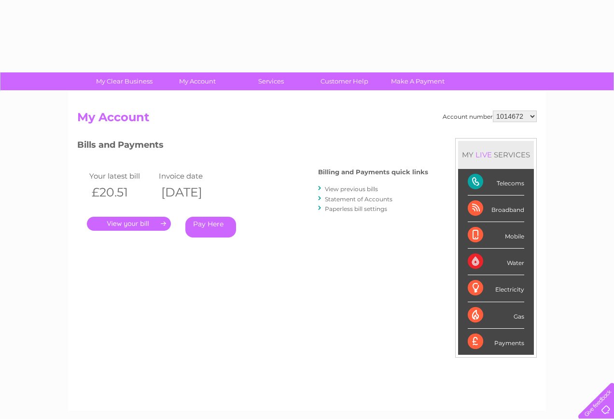 The height and width of the screenshot is (419, 614). I want to click on h4: Billing and Payments quick links, so click(373, 172).